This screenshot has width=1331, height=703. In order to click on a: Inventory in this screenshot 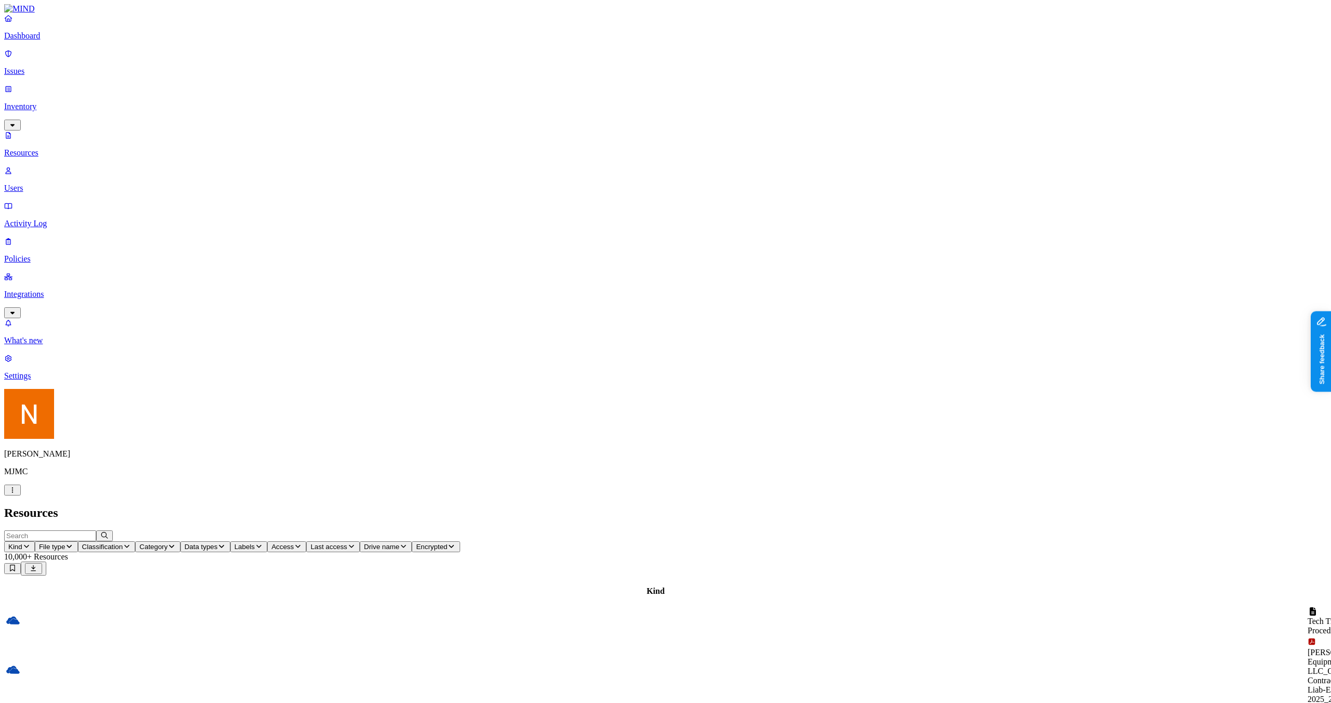, I will do `click(666, 107)`.